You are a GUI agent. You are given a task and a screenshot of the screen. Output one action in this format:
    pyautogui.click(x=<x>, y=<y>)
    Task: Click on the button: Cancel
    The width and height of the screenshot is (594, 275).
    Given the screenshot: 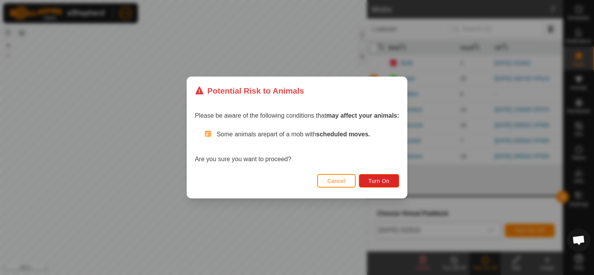 What is the action you would take?
    pyautogui.click(x=336, y=181)
    